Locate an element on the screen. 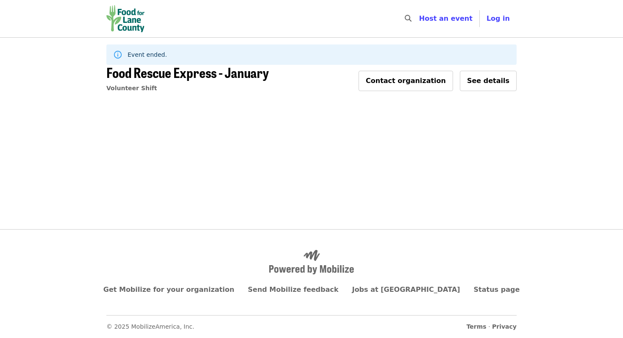 Image resolution: width=623 pixels, height=338 pixels. button: Log in is located at coordinates (498, 19).